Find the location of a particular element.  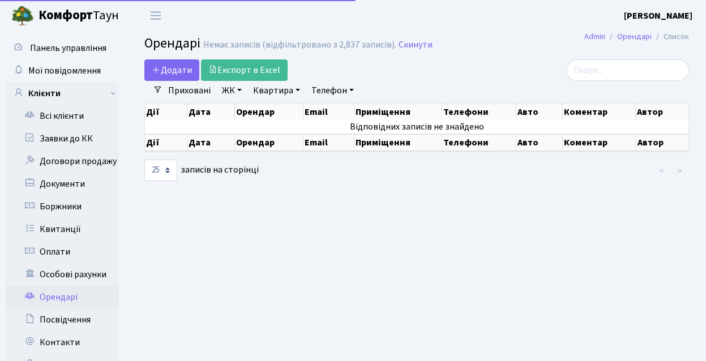

a: Документи is located at coordinates (62, 184).